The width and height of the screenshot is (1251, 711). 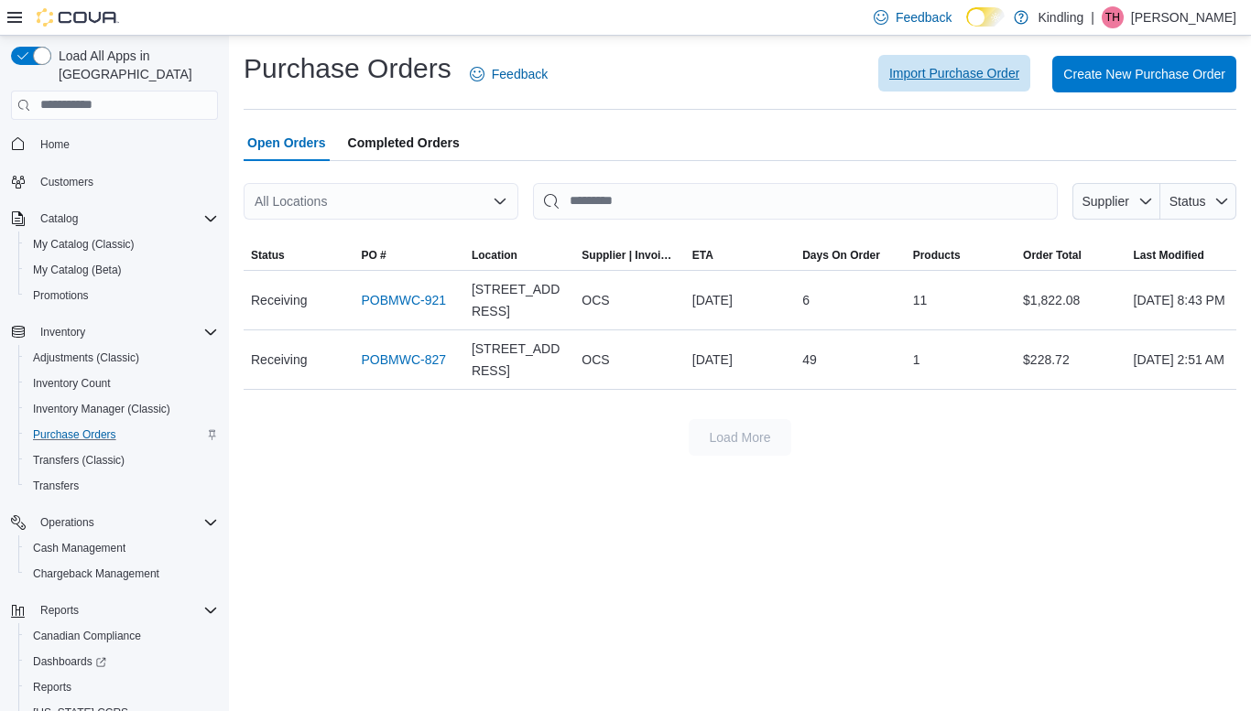 What do you see at coordinates (373, 255) in the screenshot?
I see `span: PO #` at bounding box center [373, 255].